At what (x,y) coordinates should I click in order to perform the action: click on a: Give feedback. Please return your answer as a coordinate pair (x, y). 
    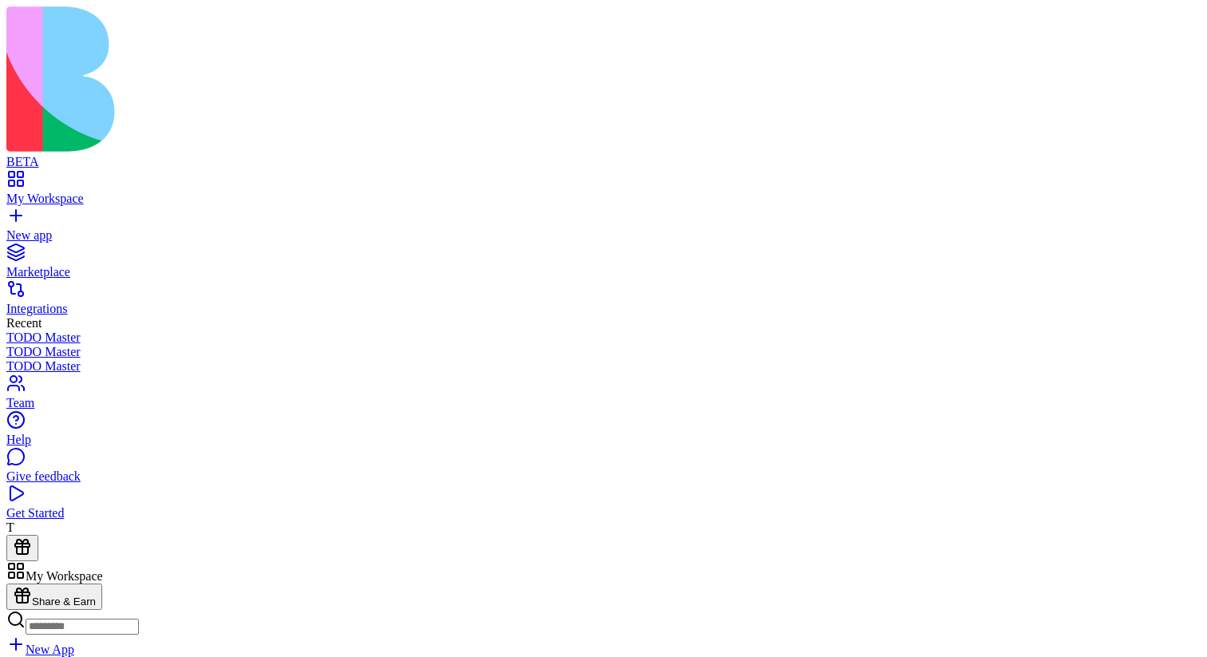
    Looking at the image, I should click on (603, 469).